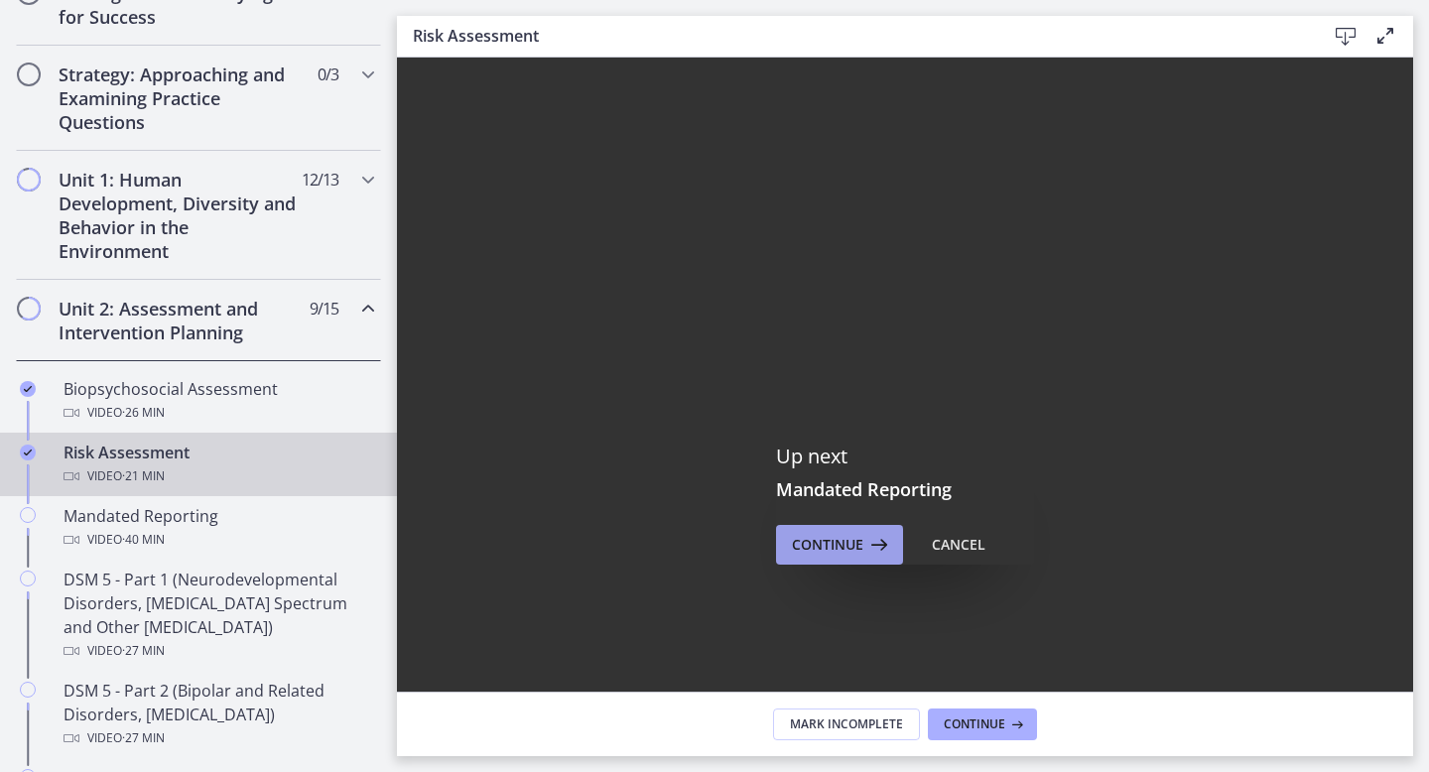 The width and height of the screenshot is (1429, 772). I want to click on h2: Strategy: Approaching and Examining Practice Questions, so click(180, 98).